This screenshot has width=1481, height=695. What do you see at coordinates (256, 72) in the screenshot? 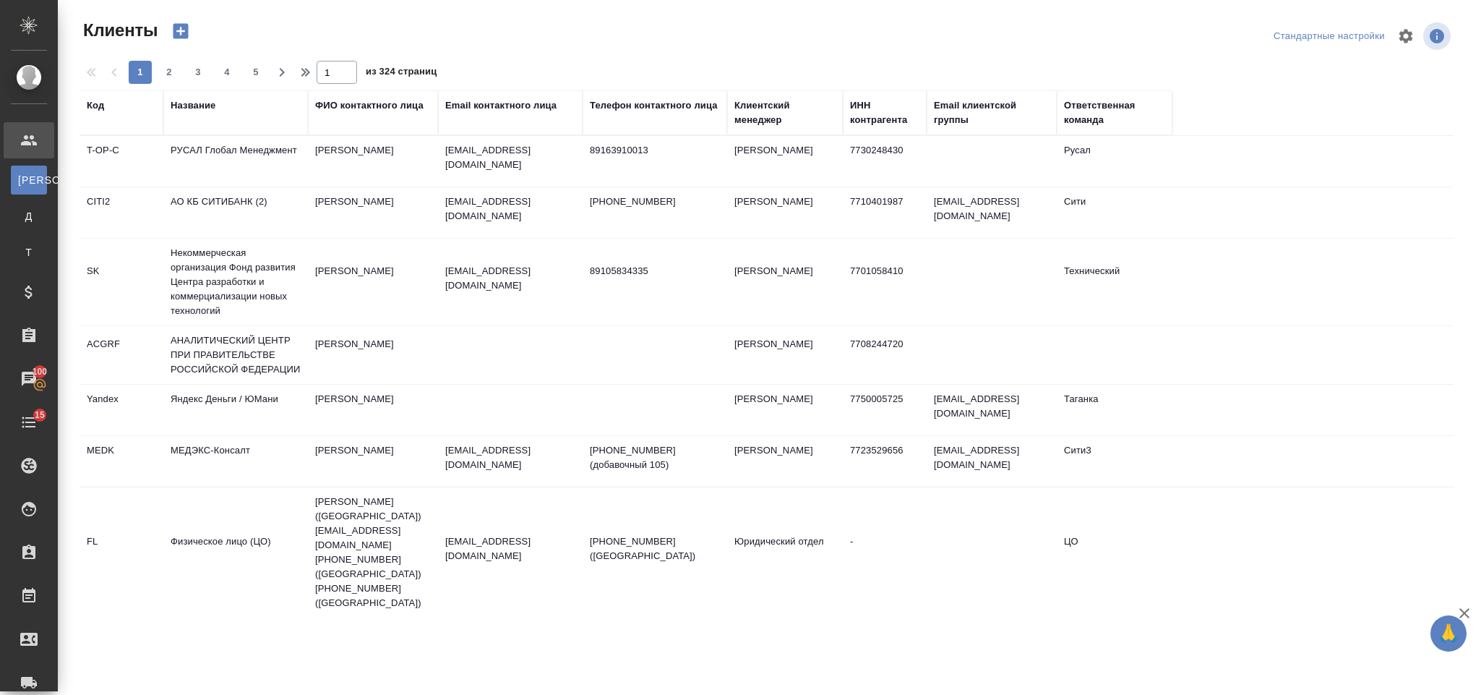
I see `span: 5` at bounding box center [256, 72].